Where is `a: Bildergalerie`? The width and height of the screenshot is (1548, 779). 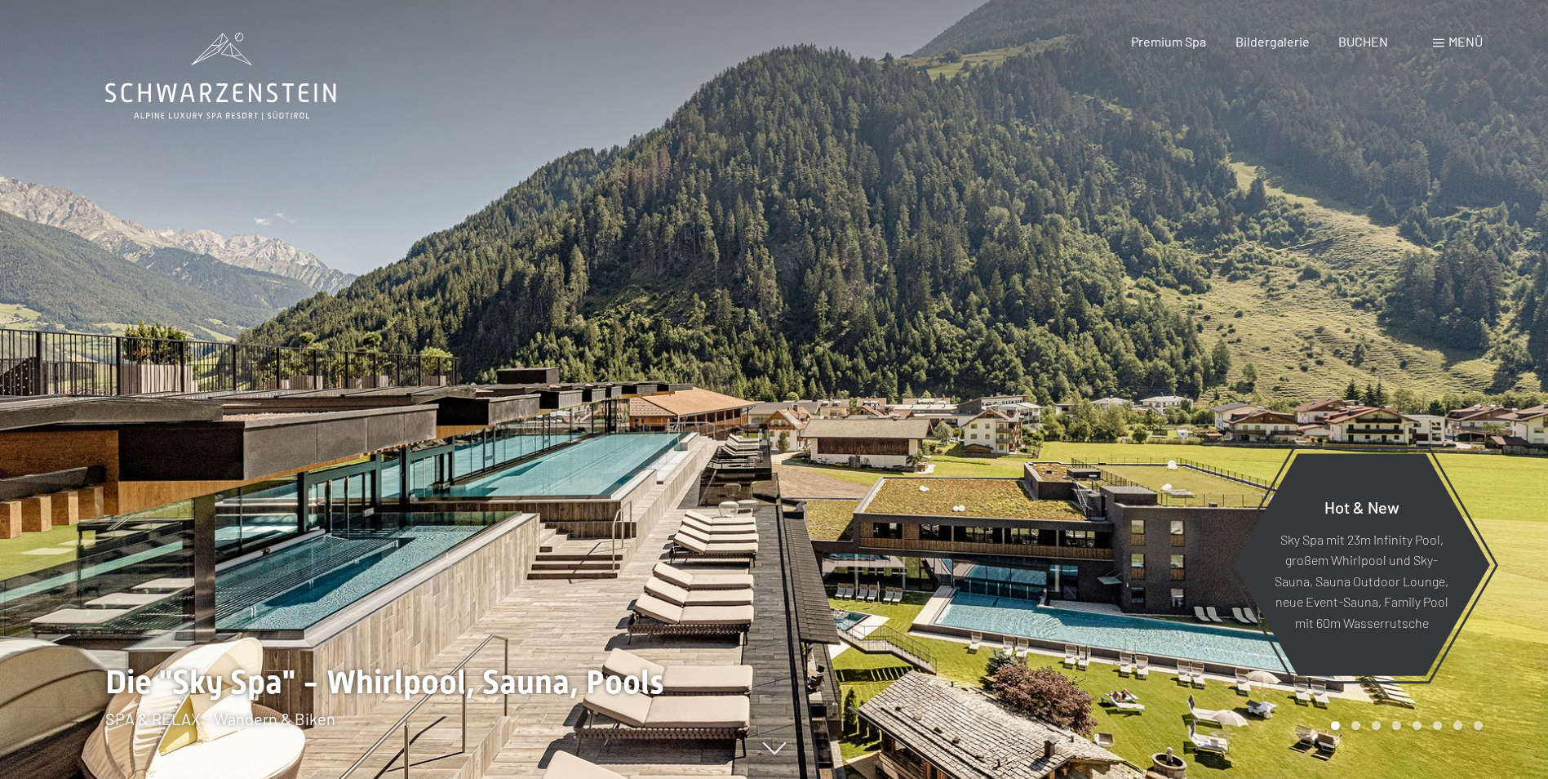 a: Bildergalerie is located at coordinates (1272, 41).